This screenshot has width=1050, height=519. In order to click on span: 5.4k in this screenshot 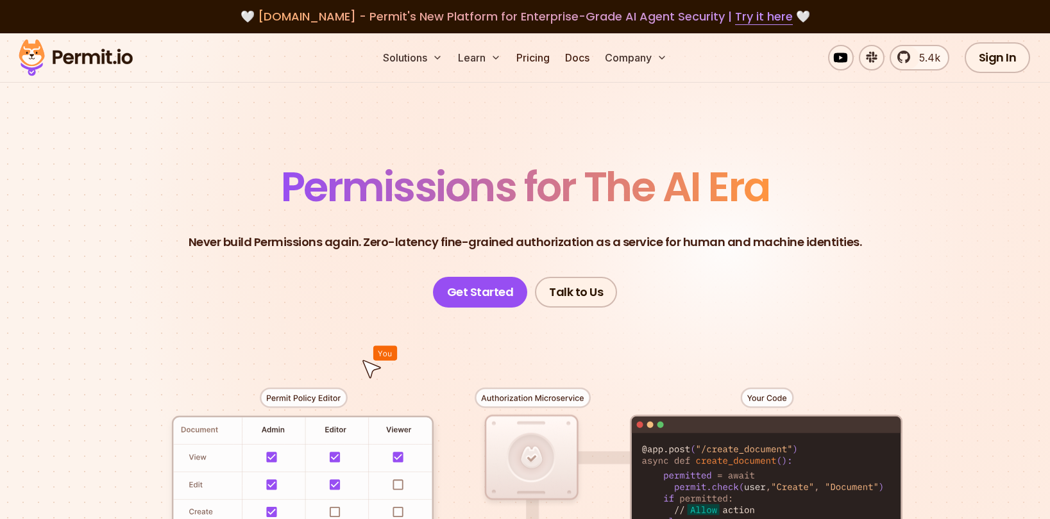, I will do `click(925, 58)`.